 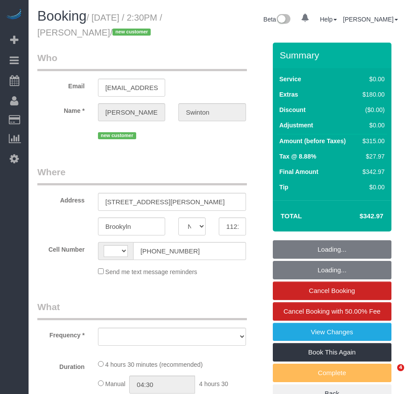 What do you see at coordinates (293, 110) in the screenshot?
I see `label: Discount` at bounding box center [293, 110].